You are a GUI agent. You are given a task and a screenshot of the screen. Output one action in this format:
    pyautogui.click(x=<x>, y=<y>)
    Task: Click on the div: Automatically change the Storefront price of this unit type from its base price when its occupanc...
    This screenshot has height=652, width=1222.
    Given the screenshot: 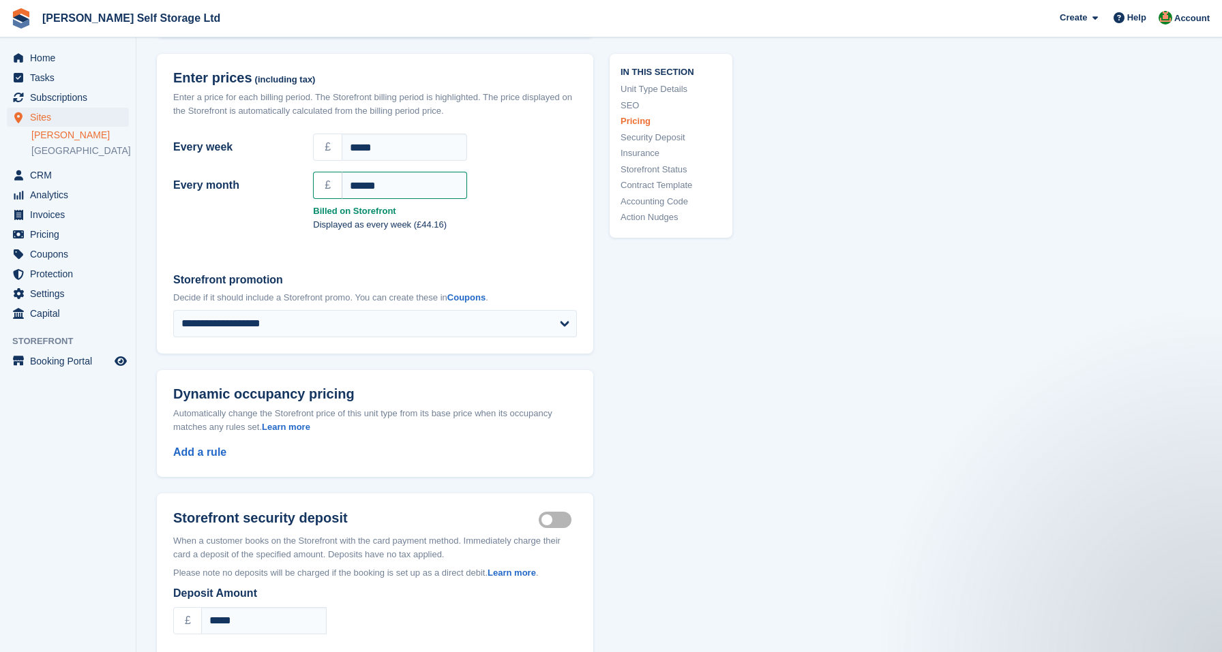 What is the action you would take?
    pyautogui.click(x=375, y=420)
    